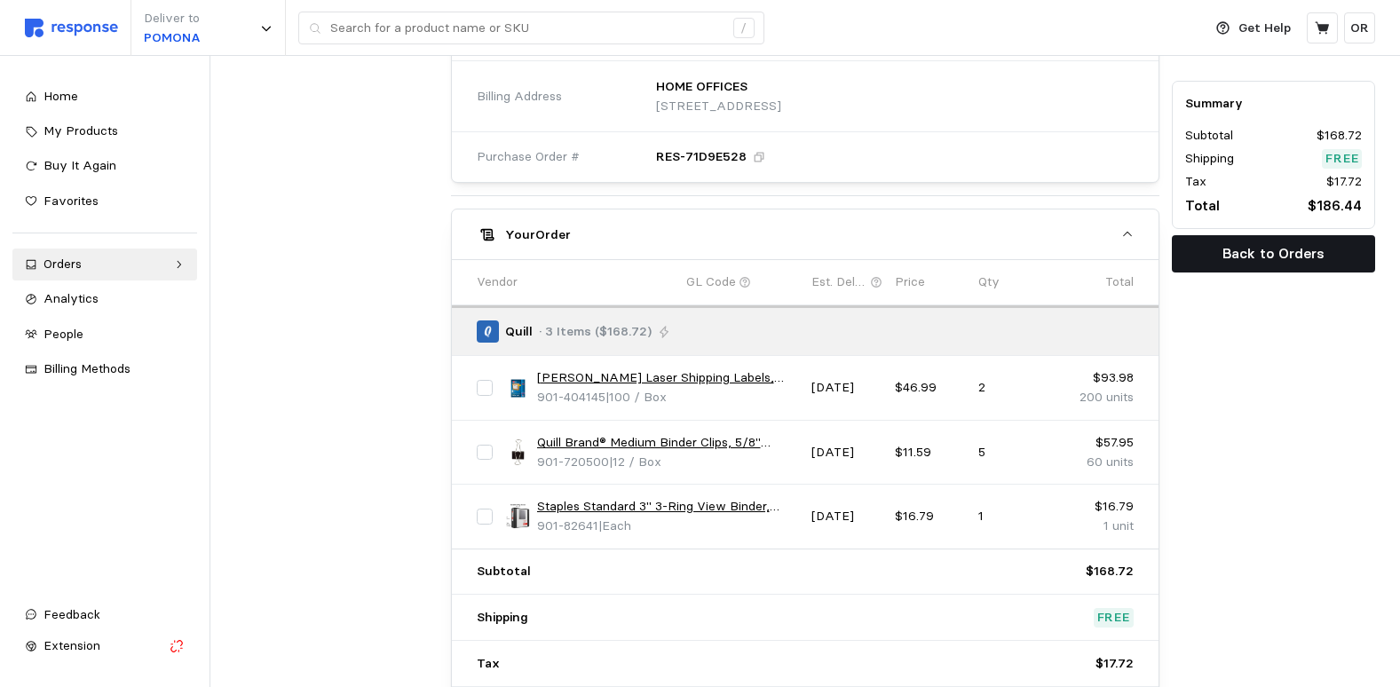  Describe the element at coordinates (105, 265) in the screenshot. I see `div: Orders` at that location.